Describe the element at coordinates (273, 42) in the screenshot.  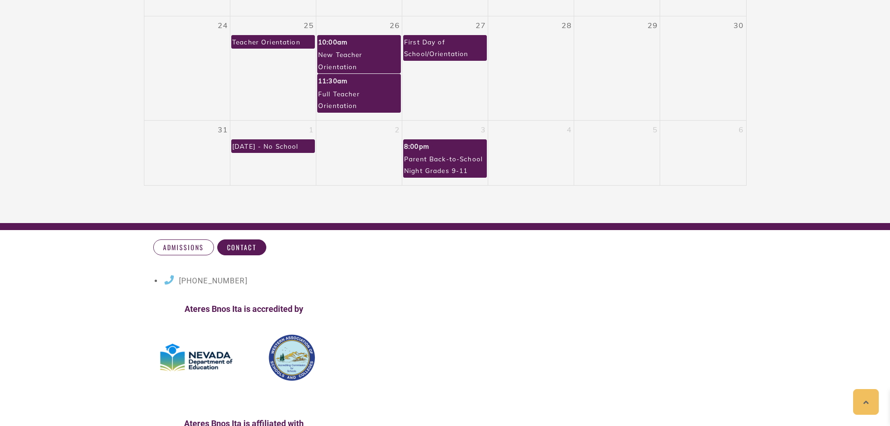
I see `a: Teacher Orientation` at that location.